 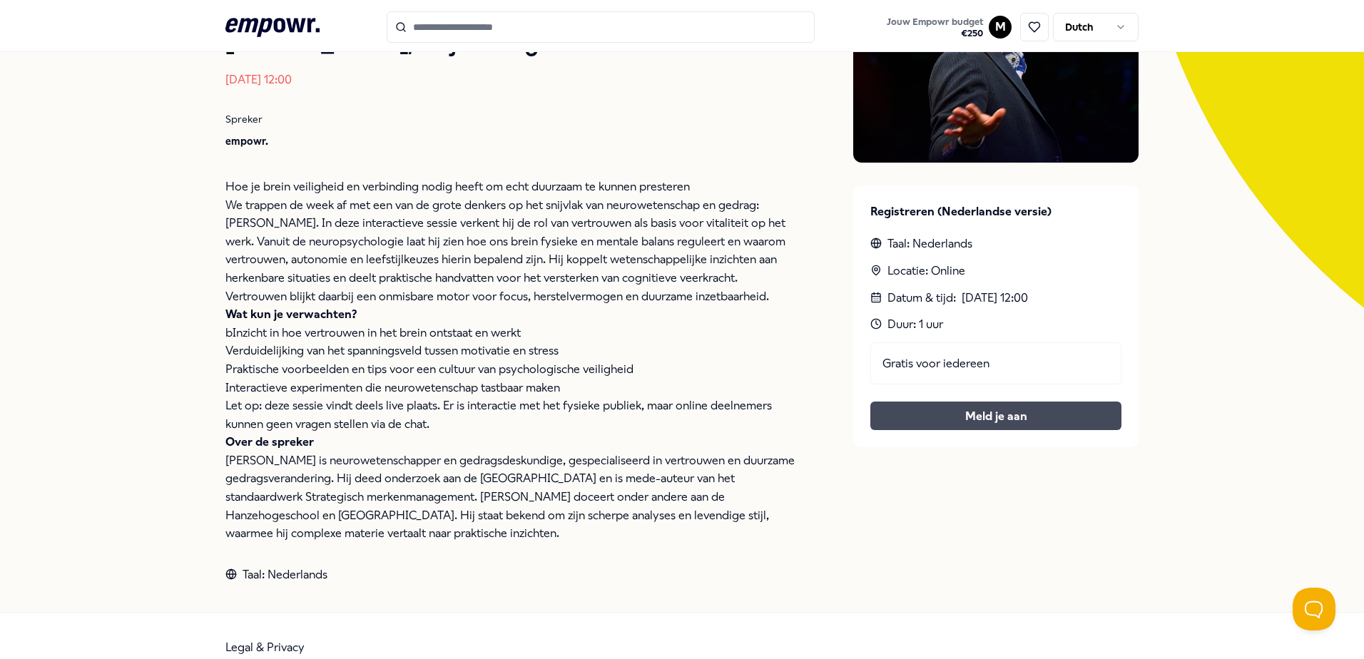 What do you see at coordinates (511, 370) in the screenshot?
I see `p: Praktische voorbeelden en tips voor een cultuur van psychologische veiligheid` at bounding box center [511, 370].